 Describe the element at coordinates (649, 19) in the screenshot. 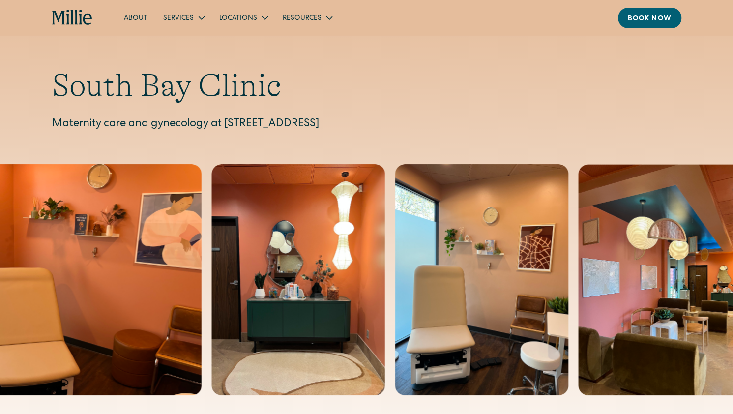

I see `div: Book now` at that location.